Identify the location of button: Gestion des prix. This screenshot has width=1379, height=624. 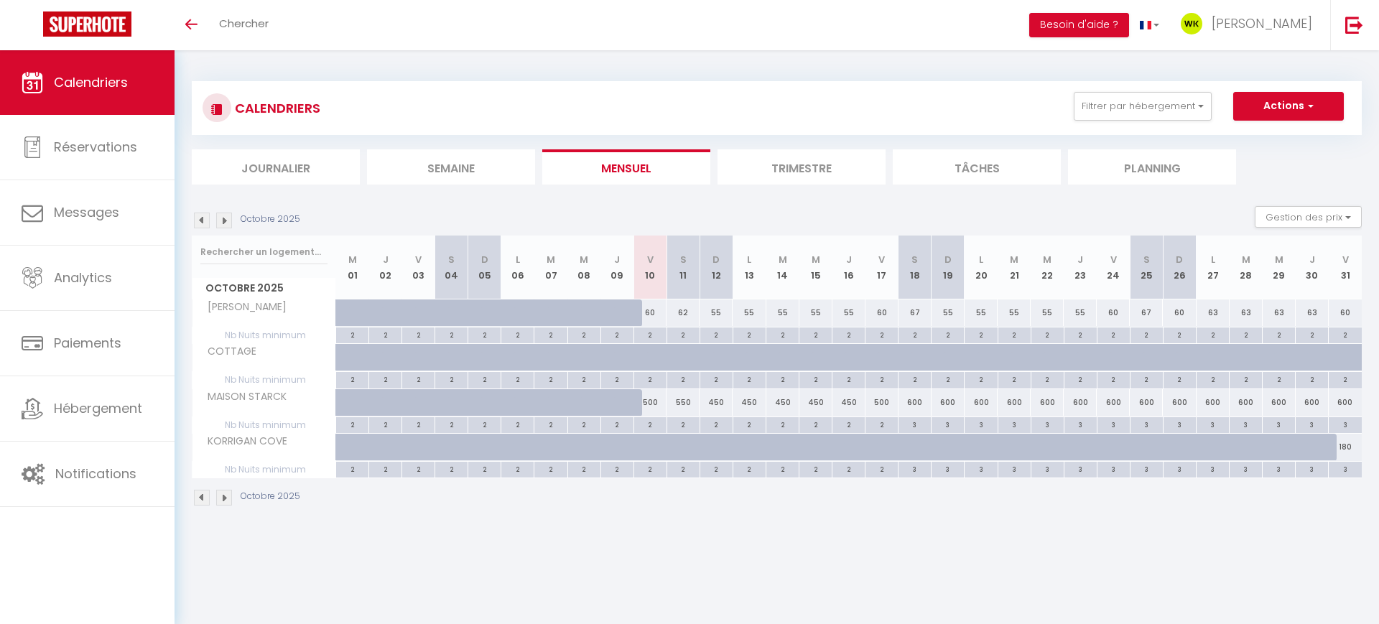
(1308, 217).